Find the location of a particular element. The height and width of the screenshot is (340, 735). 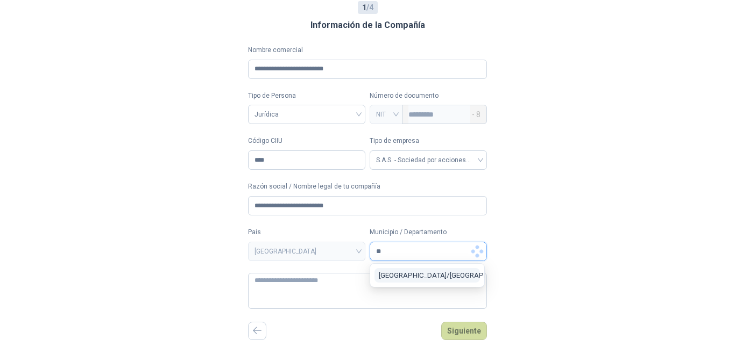

label: Nombre comercial is located at coordinates (367, 50).